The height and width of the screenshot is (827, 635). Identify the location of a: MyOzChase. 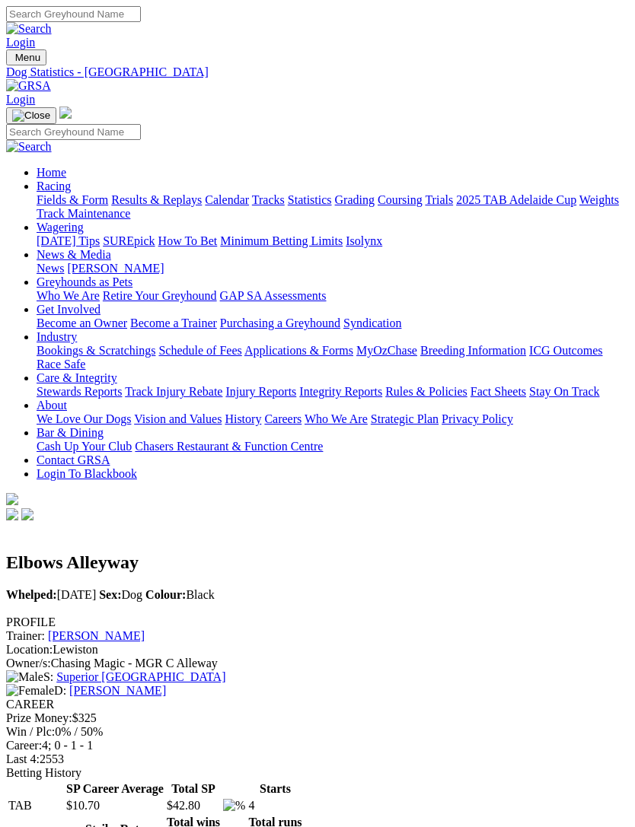
(387, 350).